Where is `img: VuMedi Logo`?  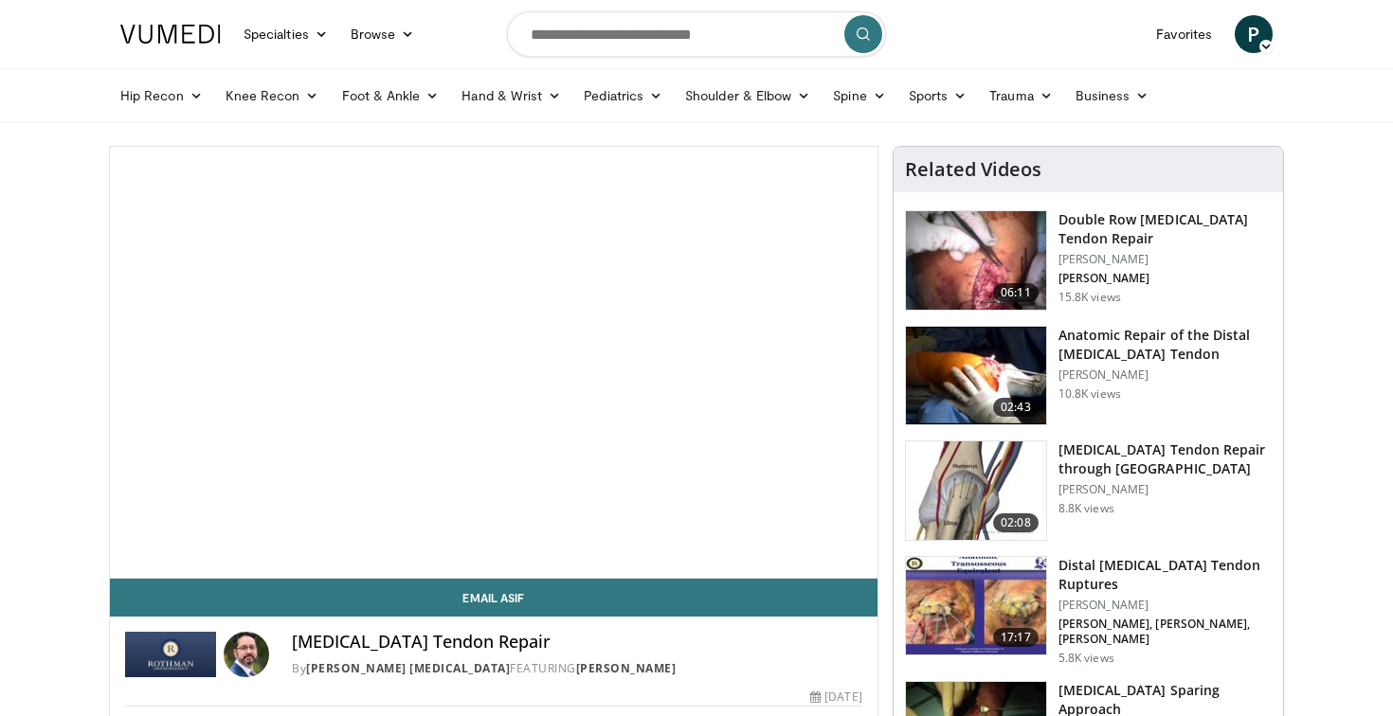 img: VuMedi Logo is located at coordinates (171, 34).